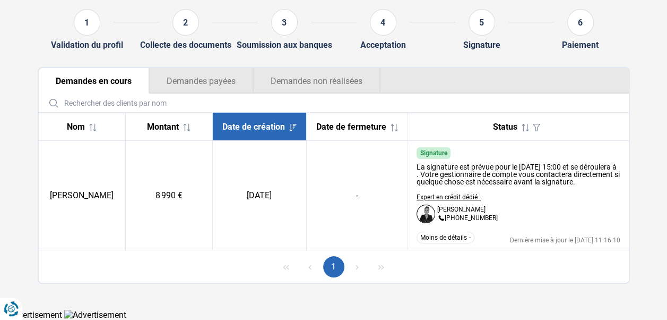 The image size is (667, 320). Describe the element at coordinates (201, 81) in the screenshot. I see `button: Demandes payées` at that location.